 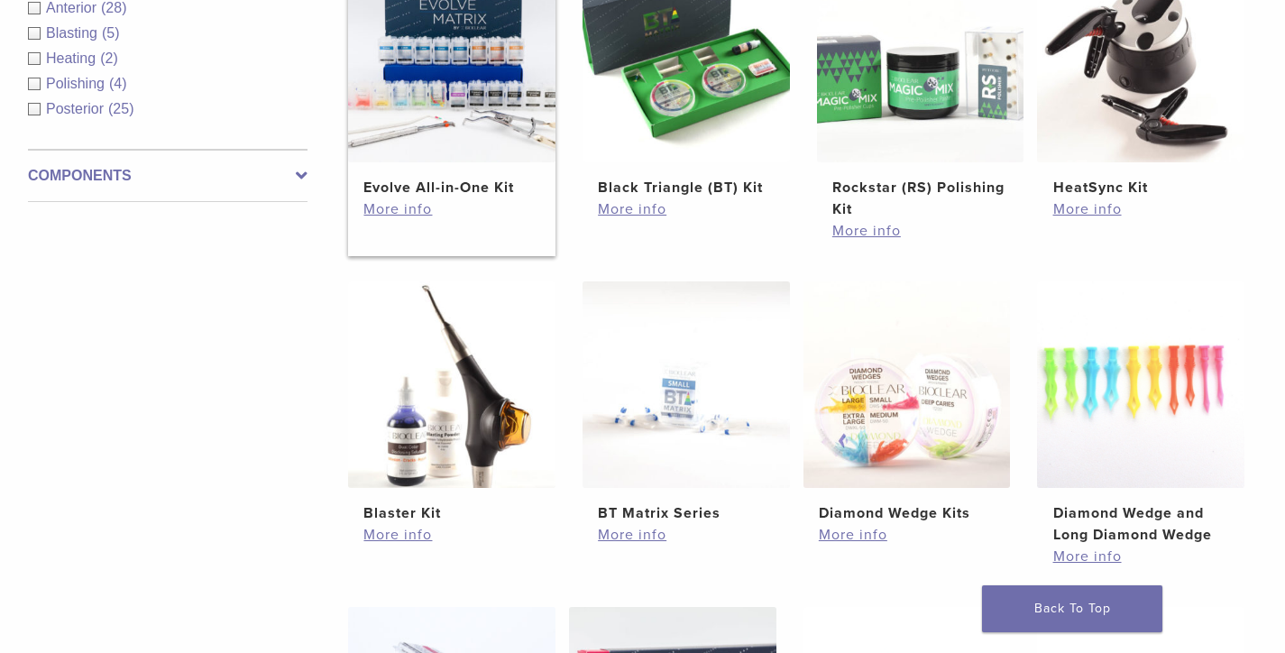 I want to click on span: (25), so click(x=121, y=108).